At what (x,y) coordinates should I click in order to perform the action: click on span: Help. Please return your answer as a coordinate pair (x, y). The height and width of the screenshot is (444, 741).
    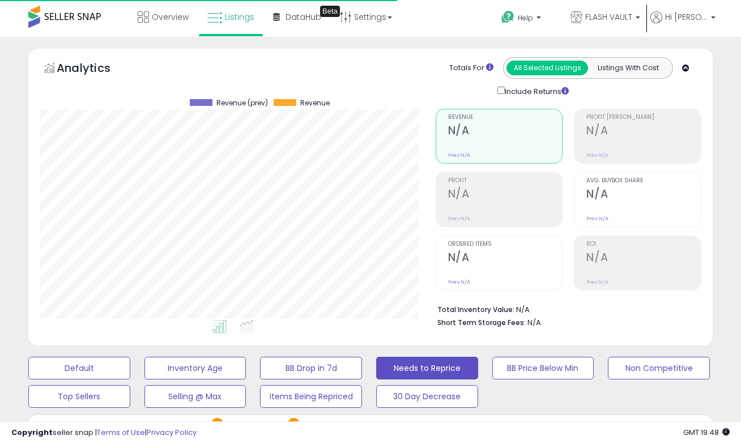
    Looking at the image, I should click on (525, 18).